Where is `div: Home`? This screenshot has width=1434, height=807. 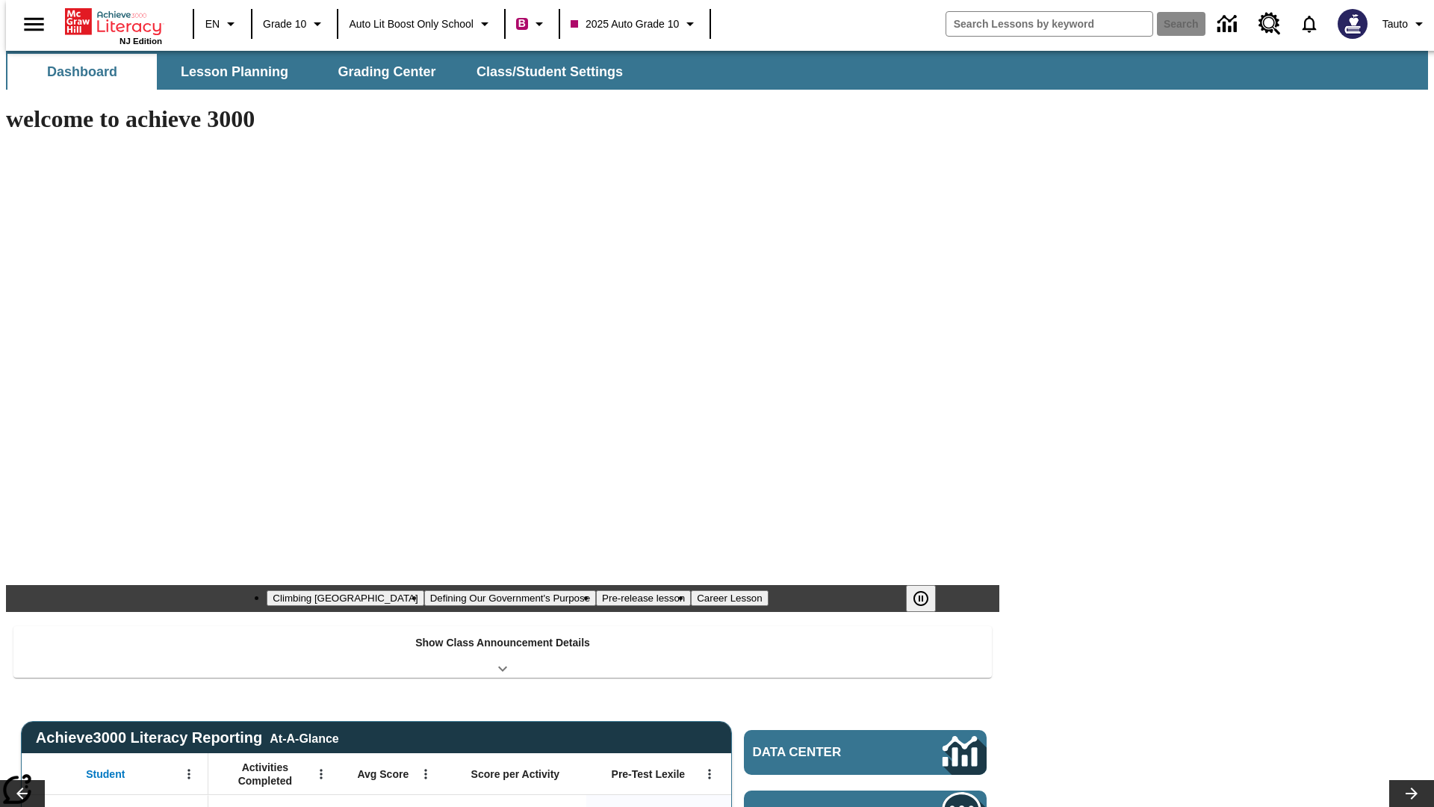
div: Home is located at coordinates (114, 25).